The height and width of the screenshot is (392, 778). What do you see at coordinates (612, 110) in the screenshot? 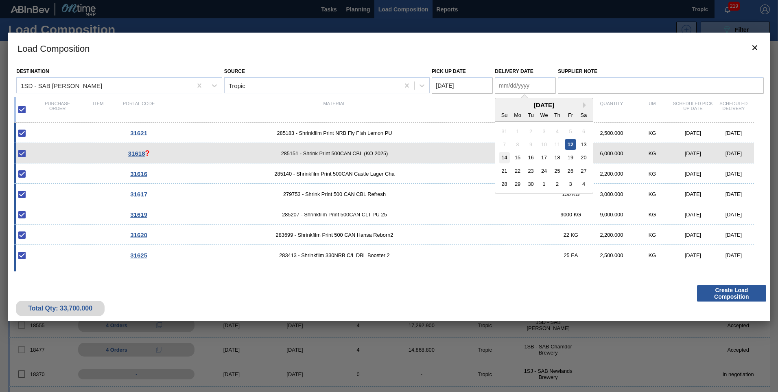
I see `div: Quantity` at bounding box center [612, 110].